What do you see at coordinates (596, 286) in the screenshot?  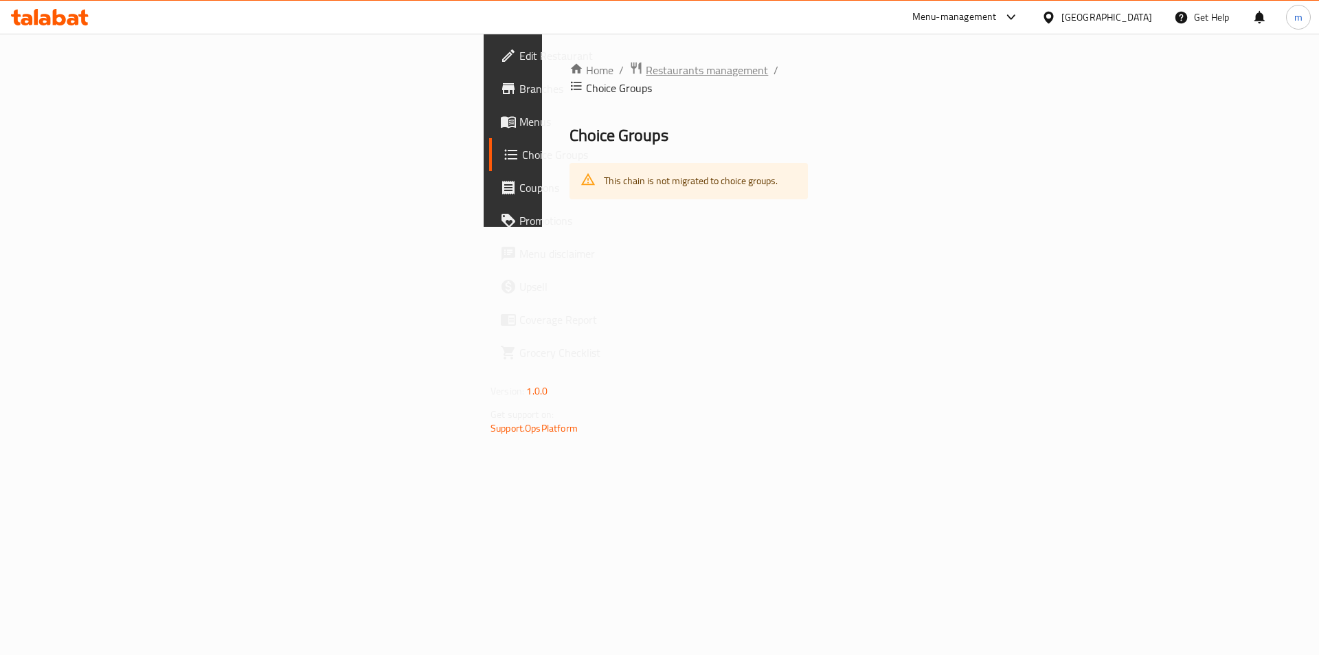 I see `a: Upsell` at bounding box center [596, 286].